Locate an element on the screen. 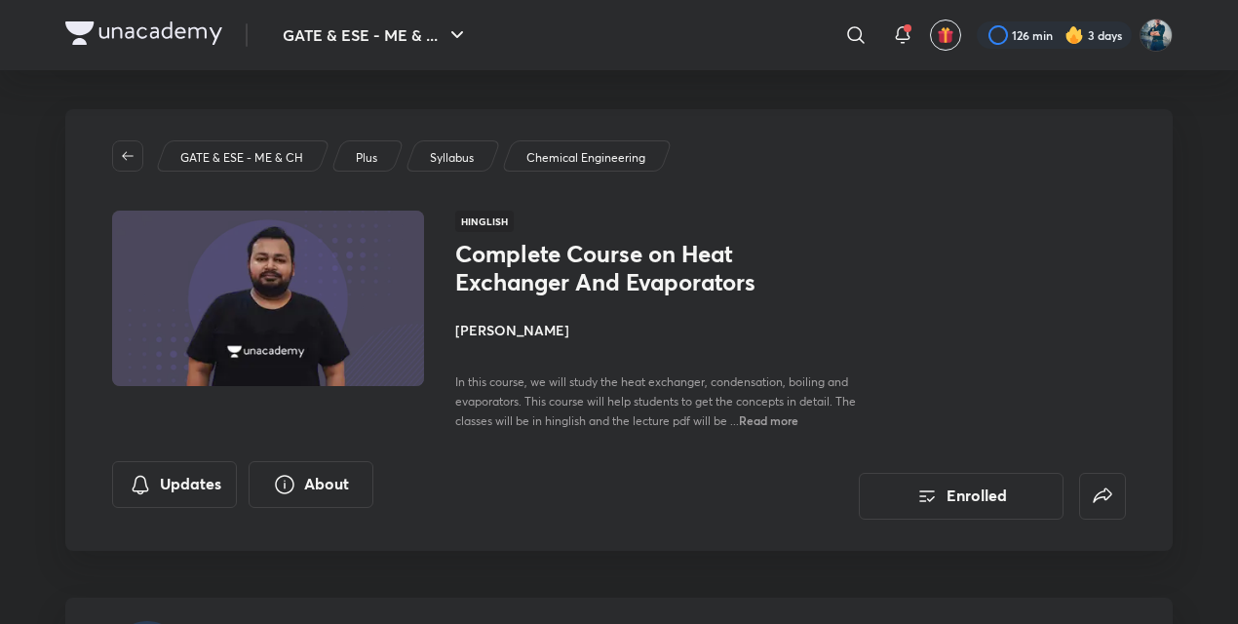  a: GATE & ESE - ME & CH is located at coordinates (242, 158).